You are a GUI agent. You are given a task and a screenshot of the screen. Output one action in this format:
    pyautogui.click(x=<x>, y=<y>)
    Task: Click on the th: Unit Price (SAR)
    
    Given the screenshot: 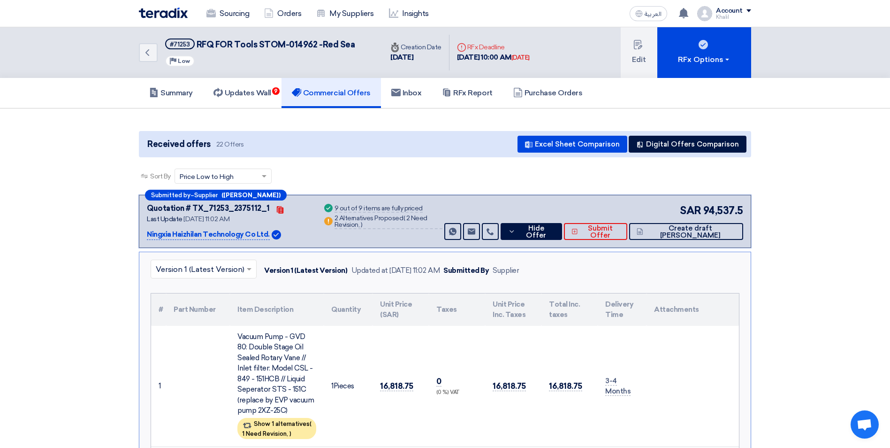 What is the action you would take?
    pyautogui.click(x=401, y=309)
    